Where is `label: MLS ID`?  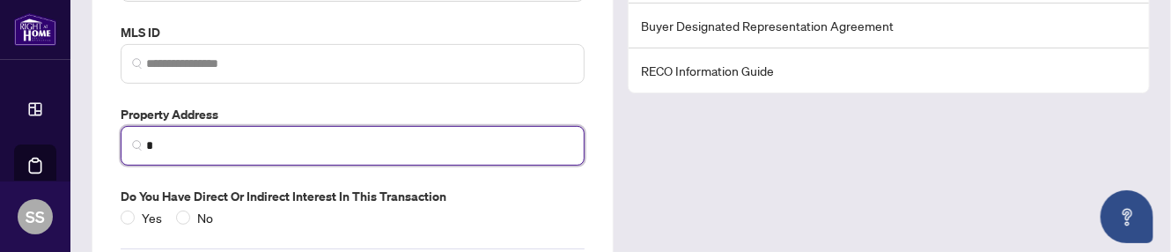
label: MLS ID is located at coordinates (352, 33).